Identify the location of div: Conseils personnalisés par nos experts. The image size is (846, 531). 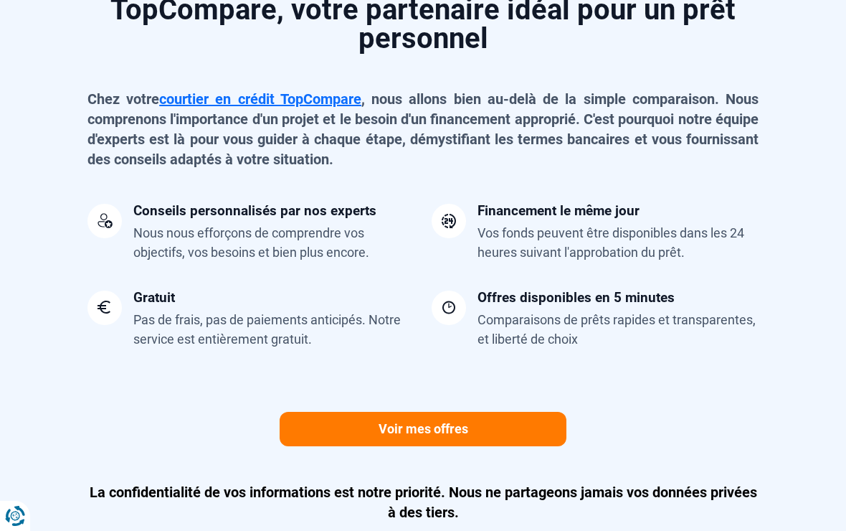
(255, 210).